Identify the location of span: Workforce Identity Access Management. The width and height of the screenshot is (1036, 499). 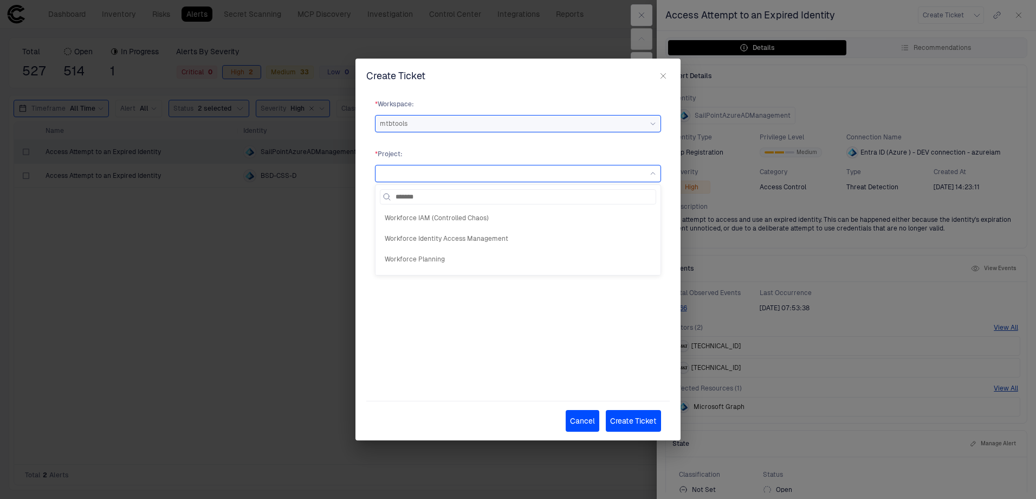
(518, 238).